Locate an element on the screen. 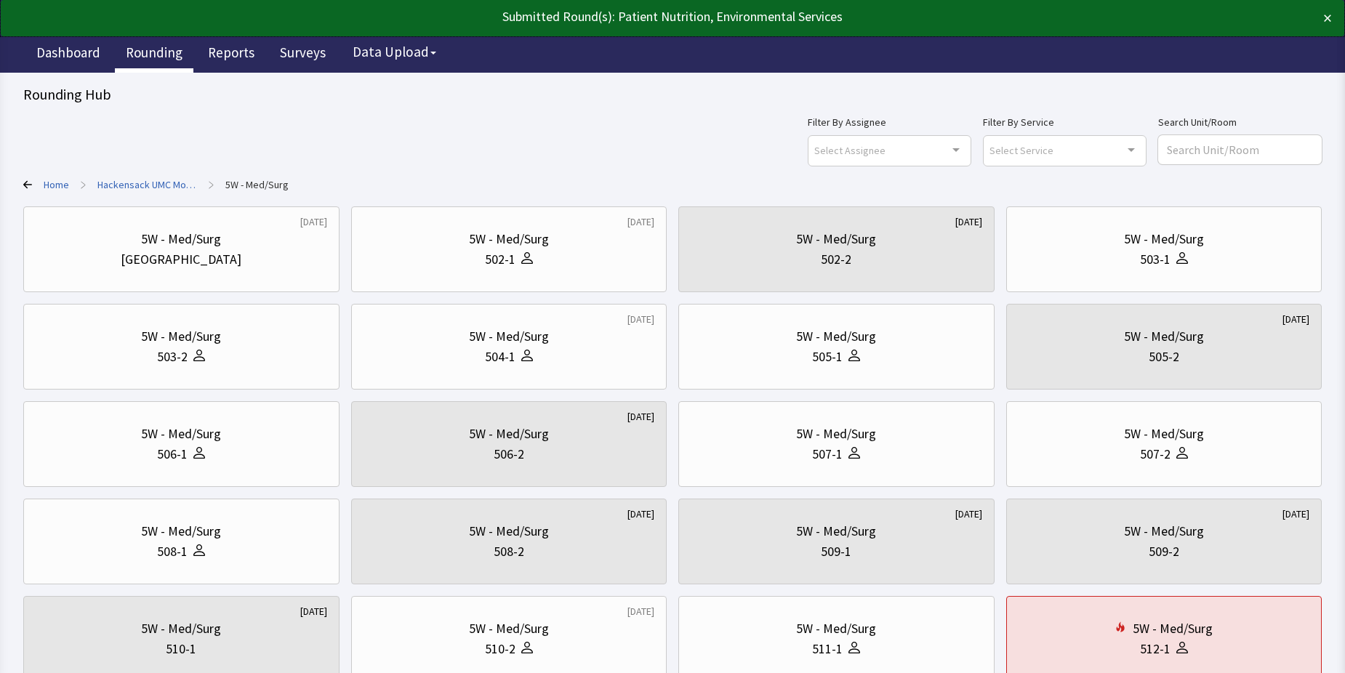 The image size is (1345, 673). div: 503-2 is located at coordinates (172, 357).